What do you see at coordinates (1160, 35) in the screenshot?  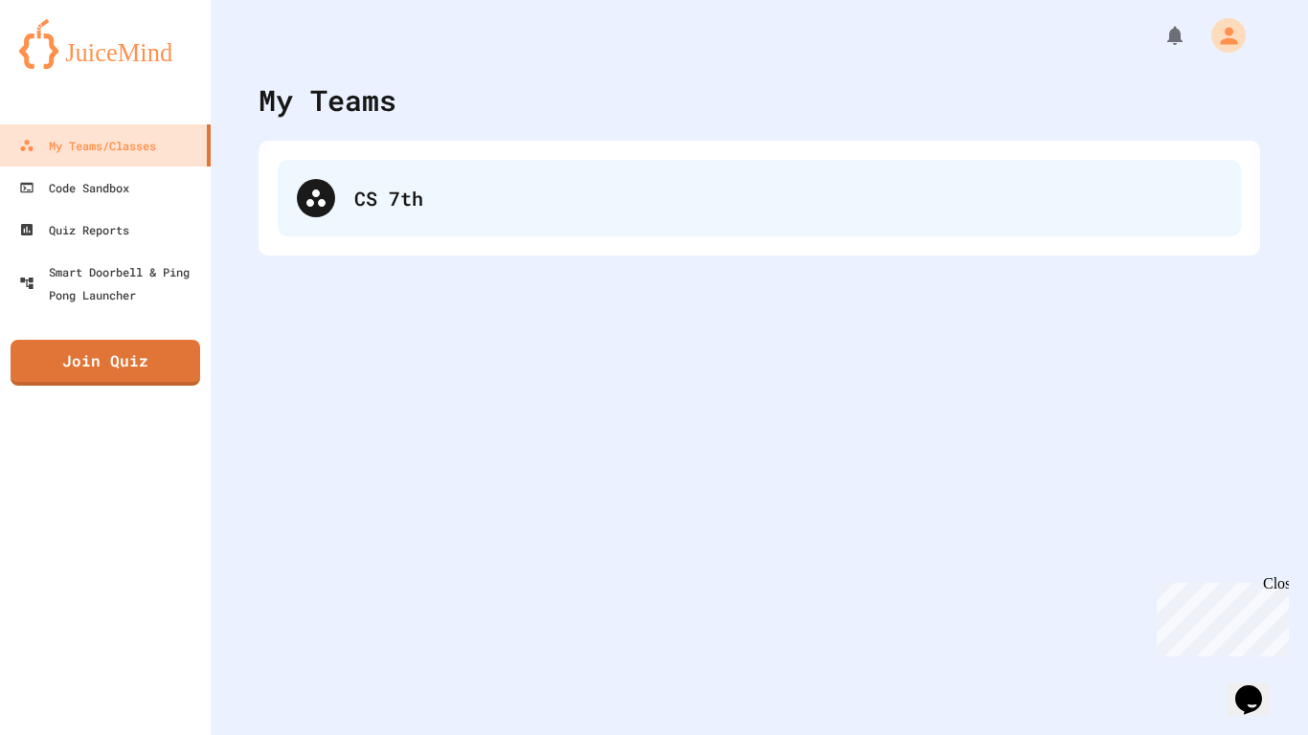 I see `div: My Notifications` at bounding box center [1160, 35].